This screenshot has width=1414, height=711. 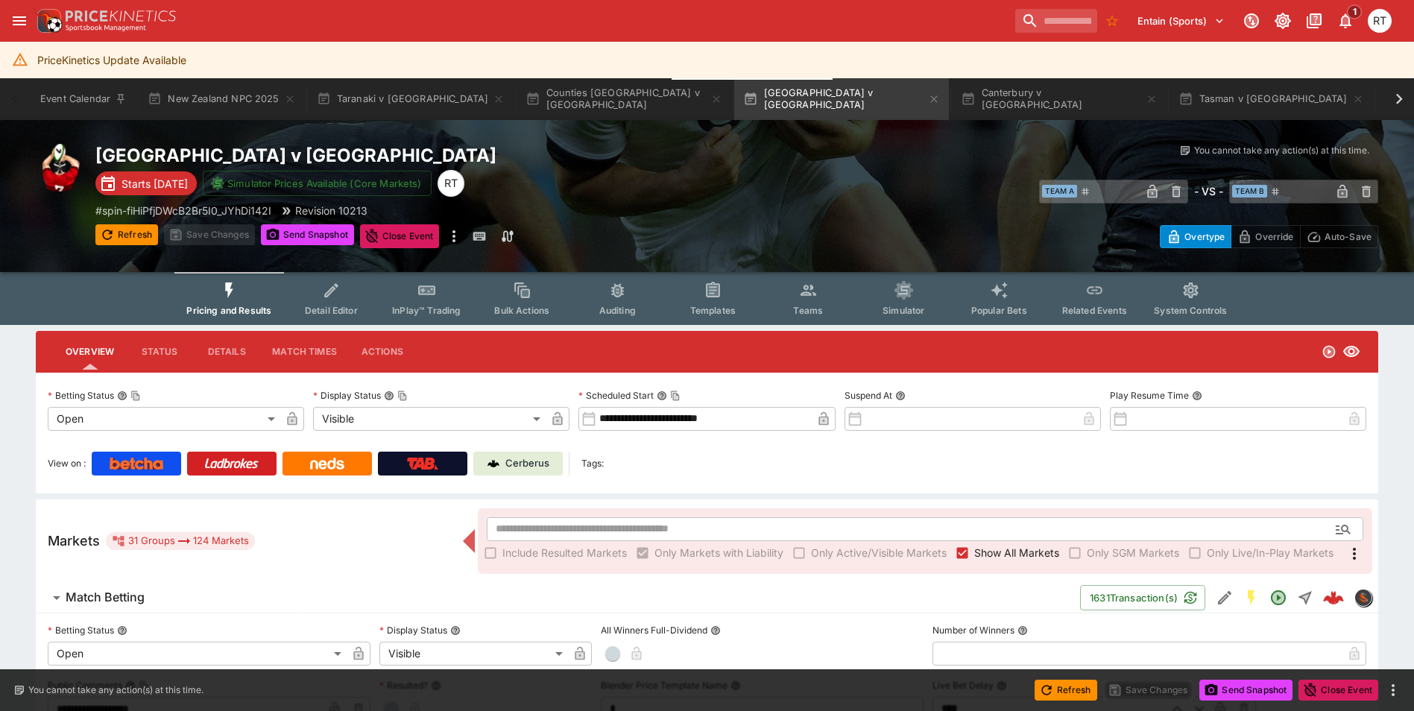 What do you see at coordinates (1249, 191) in the screenshot?
I see `span: Team B` at bounding box center [1249, 191].